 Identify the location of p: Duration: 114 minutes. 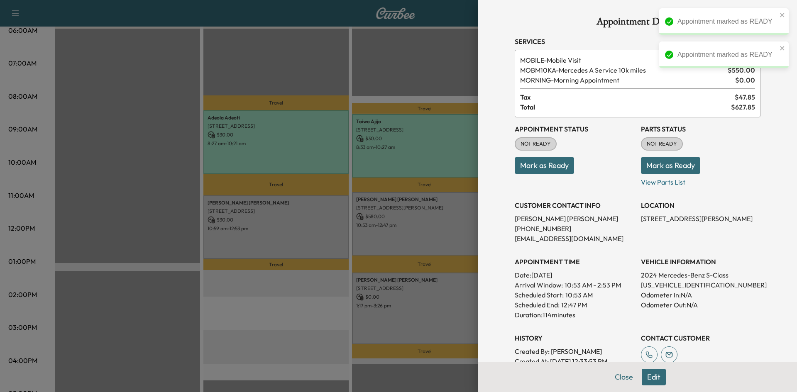
(575, 315).